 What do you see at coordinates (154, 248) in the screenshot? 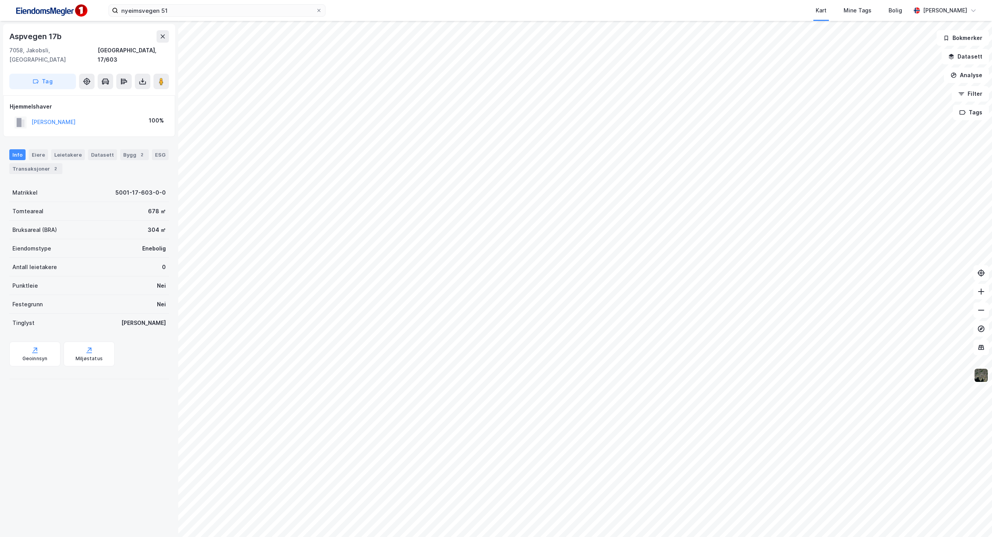
I see `div: Enebolig` at bounding box center [154, 248].